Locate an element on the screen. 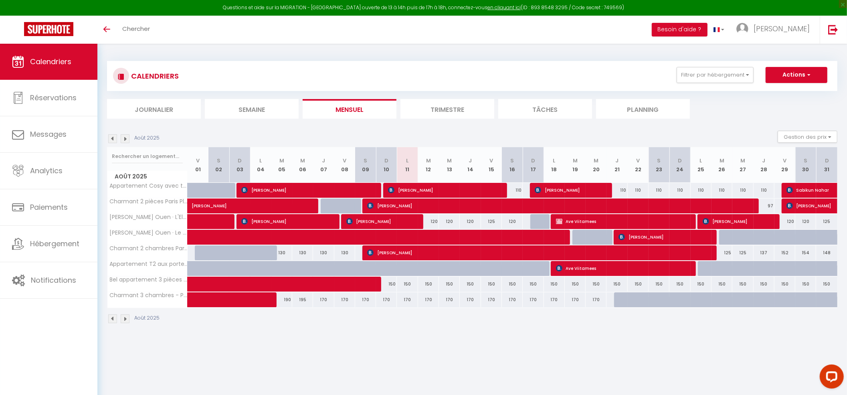  th: 03 is located at coordinates (240, 165).